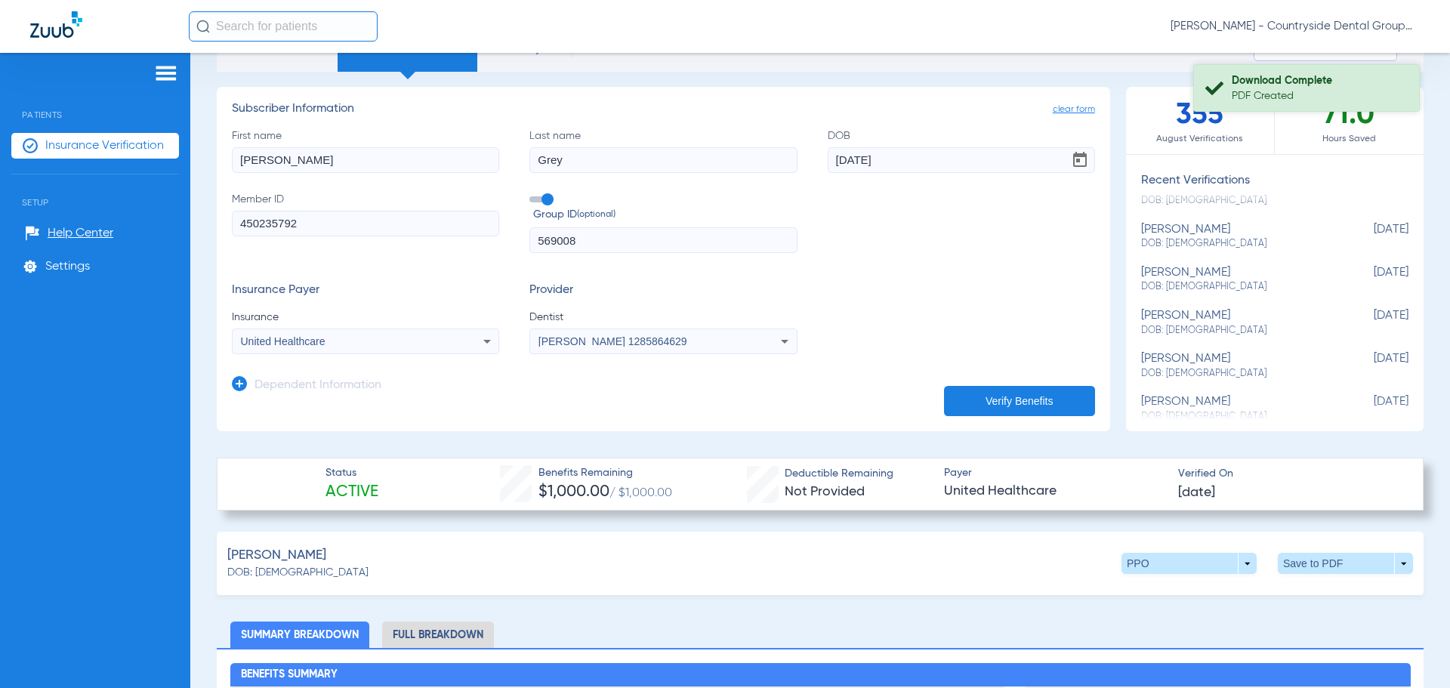 This screenshot has height=688, width=1450. Describe the element at coordinates (663, 160) in the screenshot. I see `input: Last name` at that location.